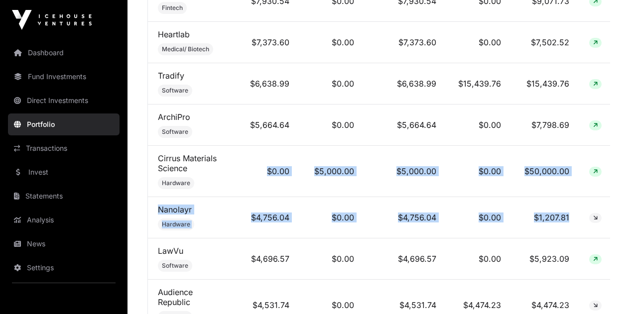  I want to click on td: $1,207.81, so click(545, 218).